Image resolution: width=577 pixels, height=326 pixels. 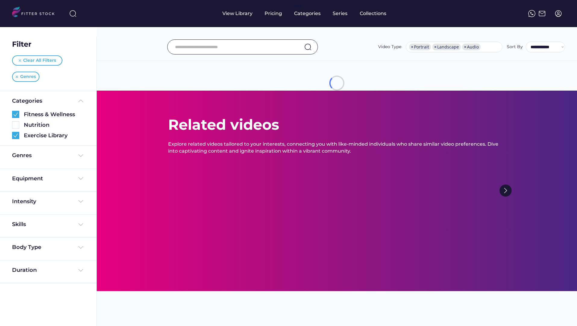 I want to click on li: Landscape, so click(x=446, y=47).